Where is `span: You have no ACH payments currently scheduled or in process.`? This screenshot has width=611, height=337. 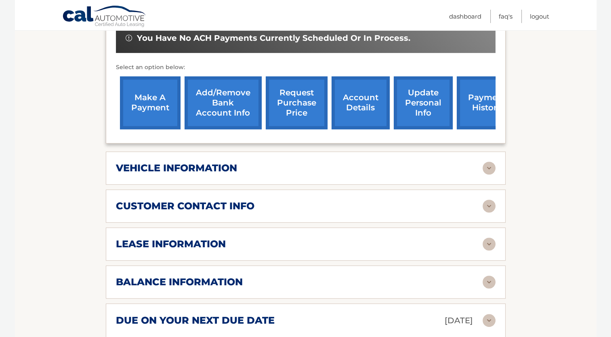 span: You have no ACH payments currently scheduled or in process. is located at coordinates (273, 38).